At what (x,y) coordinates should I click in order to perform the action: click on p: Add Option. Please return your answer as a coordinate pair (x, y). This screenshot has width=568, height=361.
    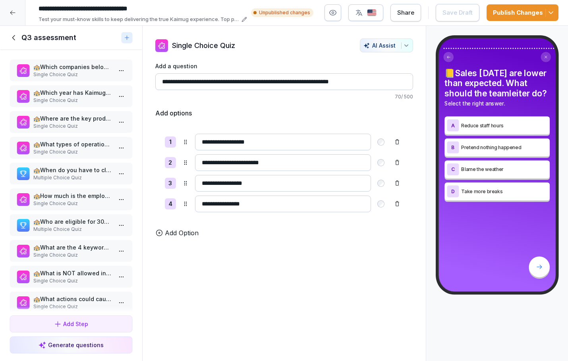
    Looking at the image, I should click on (181, 233).